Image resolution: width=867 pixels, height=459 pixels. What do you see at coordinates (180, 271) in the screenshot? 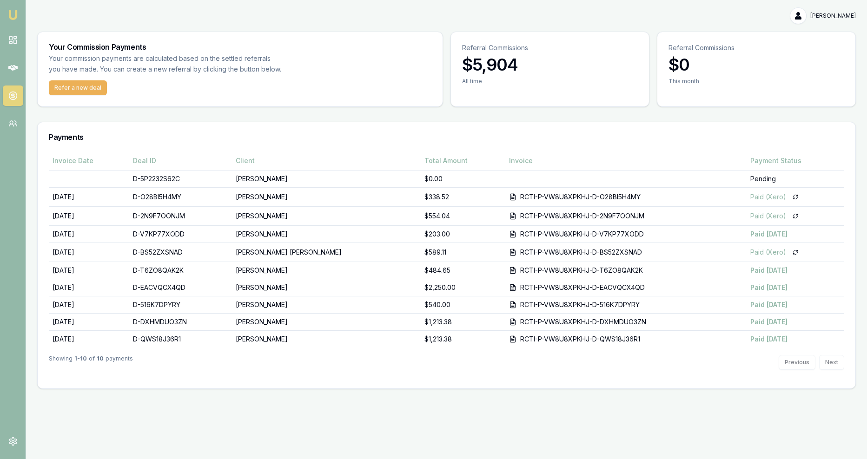
I see `td: D-T6ZO8QAK2K` at bounding box center [180, 271].